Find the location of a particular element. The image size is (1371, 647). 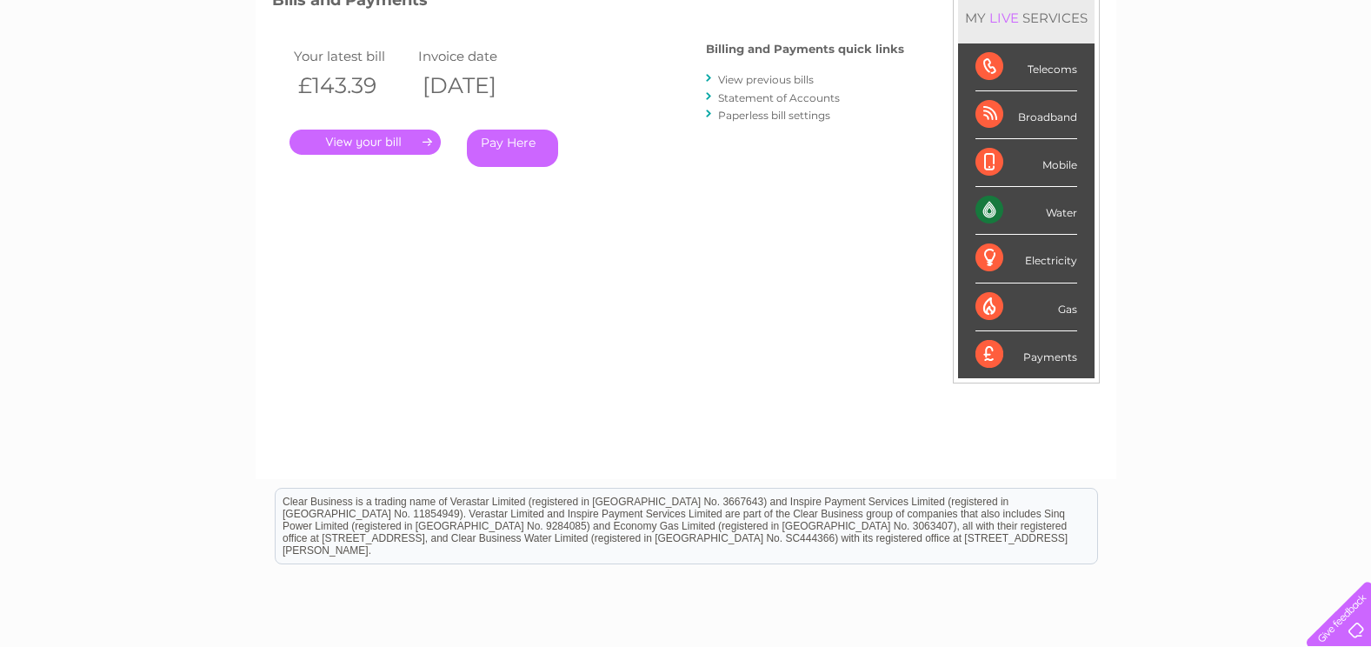

div: Broadband is located at coordinates (1026, 115).